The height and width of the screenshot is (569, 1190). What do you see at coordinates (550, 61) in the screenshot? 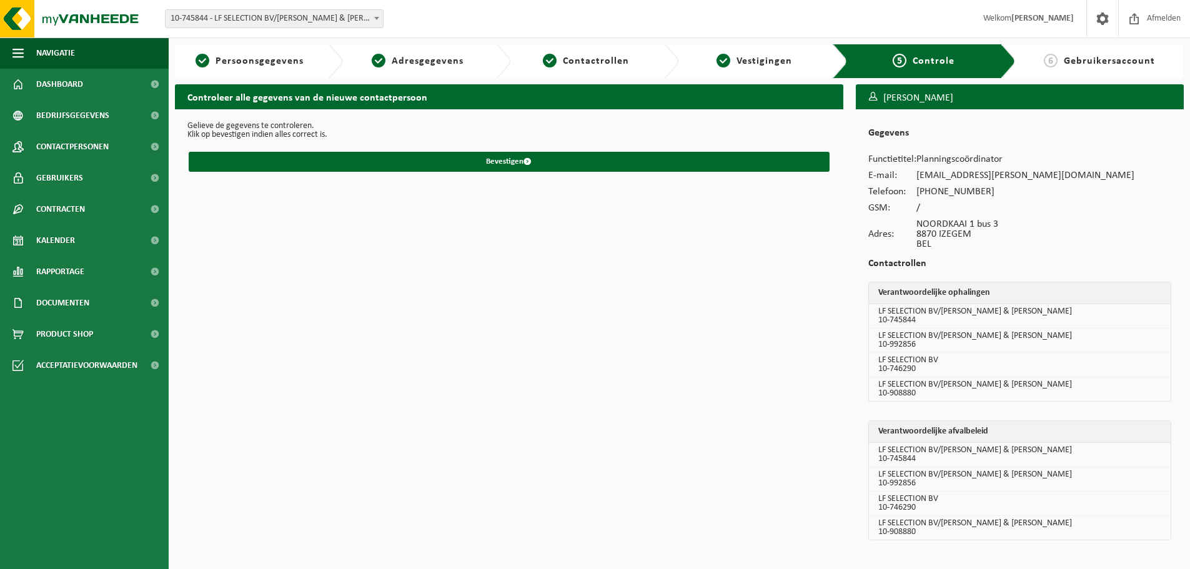
I see `span: 3` at bounding box center [550, 61].